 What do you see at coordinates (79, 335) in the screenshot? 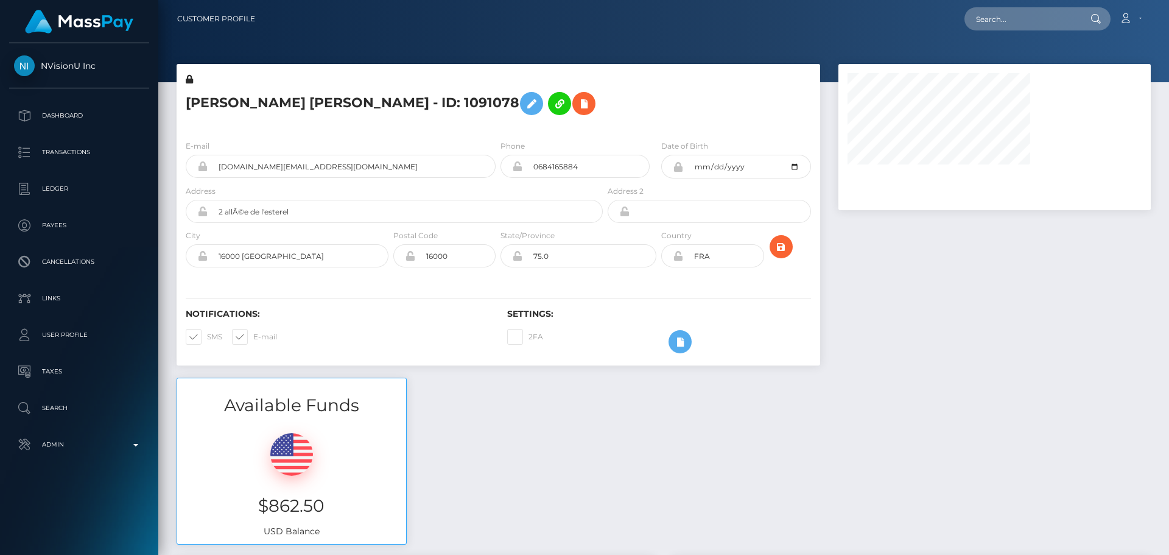
I see `a: User Profile` at bounding box center [79, 335].